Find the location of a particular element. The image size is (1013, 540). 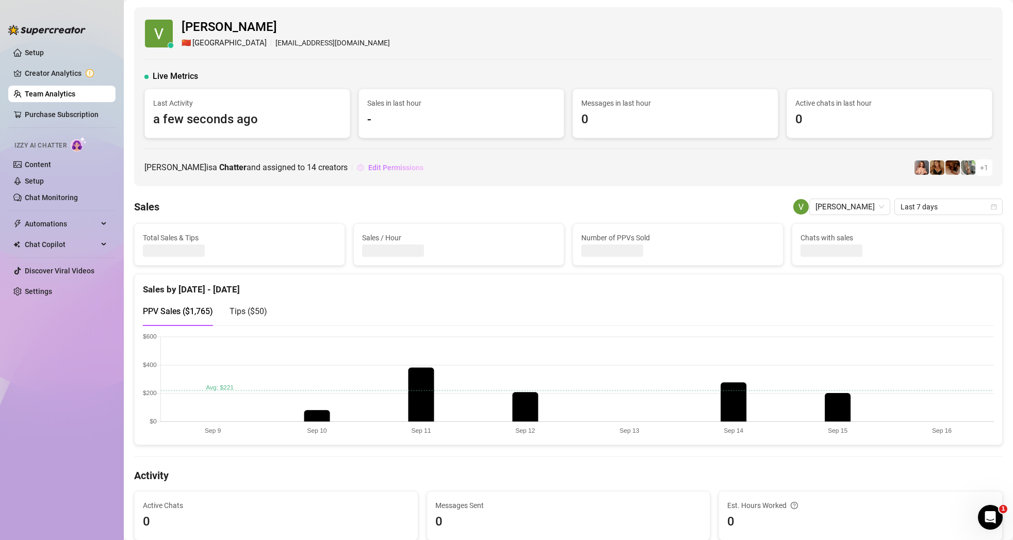

a: Content is located at coordinates (38, 164).